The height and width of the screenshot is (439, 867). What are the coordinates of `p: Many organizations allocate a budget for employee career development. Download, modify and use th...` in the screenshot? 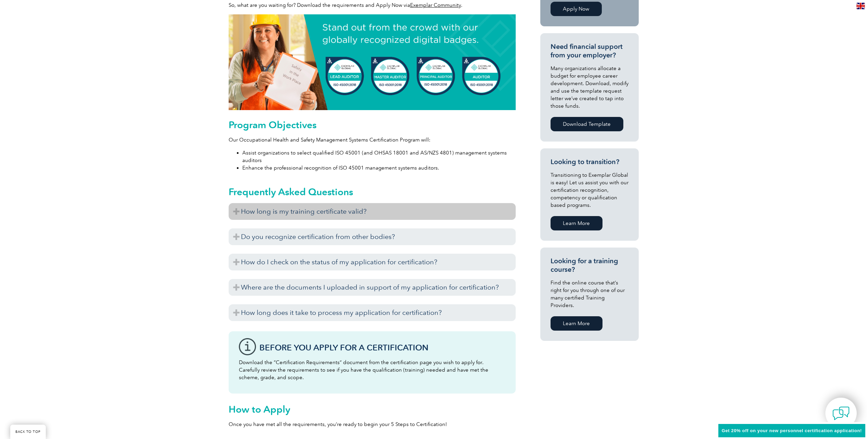 It's located at (590, 87).